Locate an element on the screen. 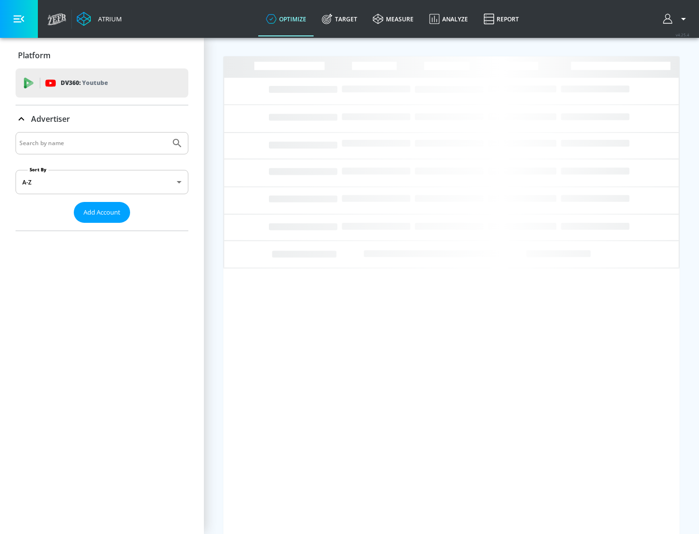  div: DV360: Youtube is located at coordinates (102, 83).